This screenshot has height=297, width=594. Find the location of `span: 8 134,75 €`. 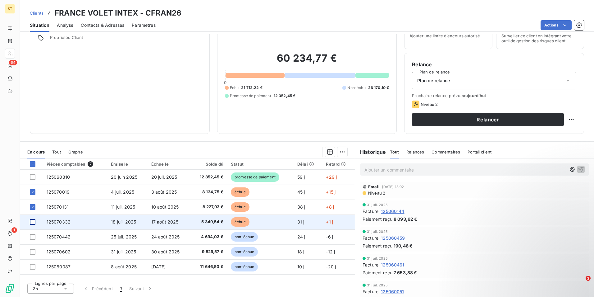

span: 8 134,75 € is located at coordinates (209, 192).